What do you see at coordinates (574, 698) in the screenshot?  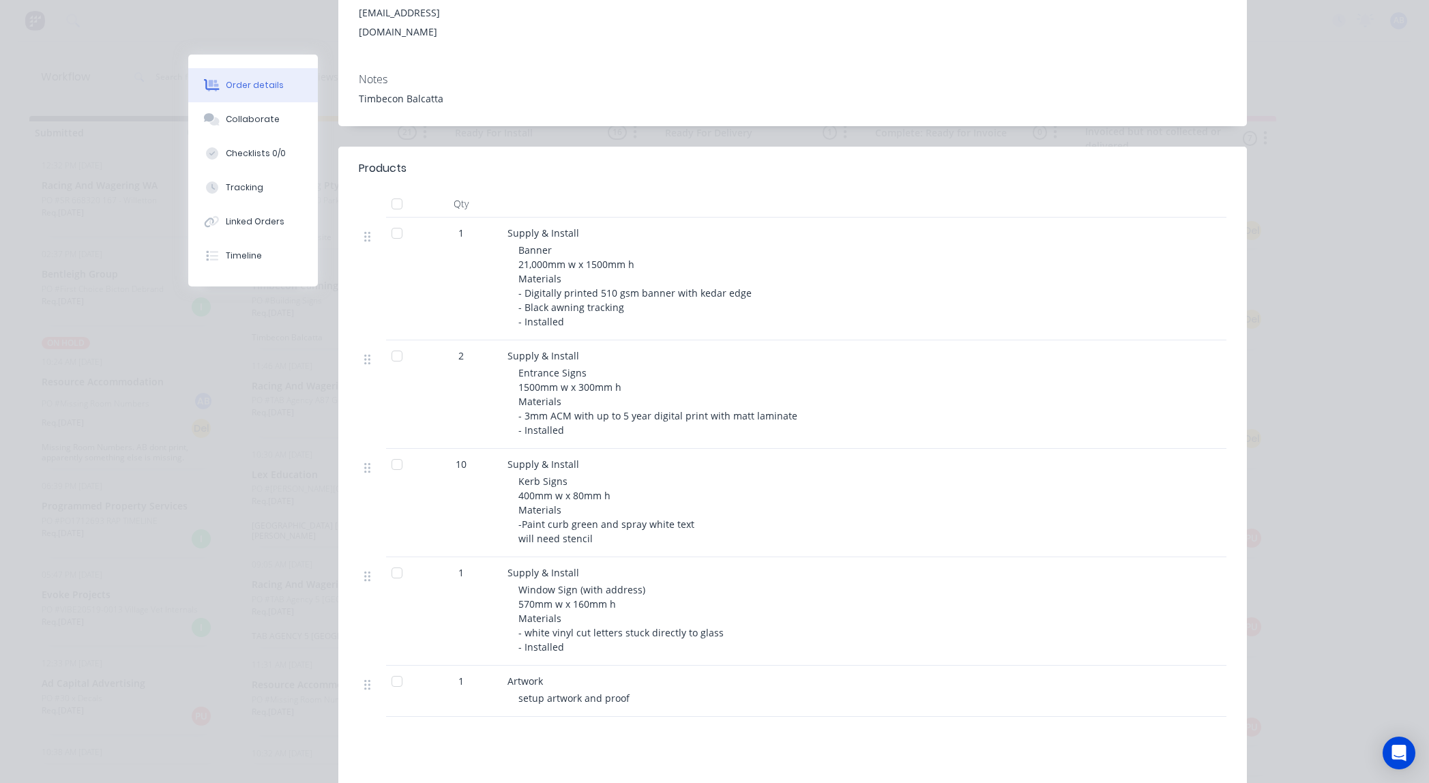 I see `span: setup artwork and proof` at bounding box center [574, 698].